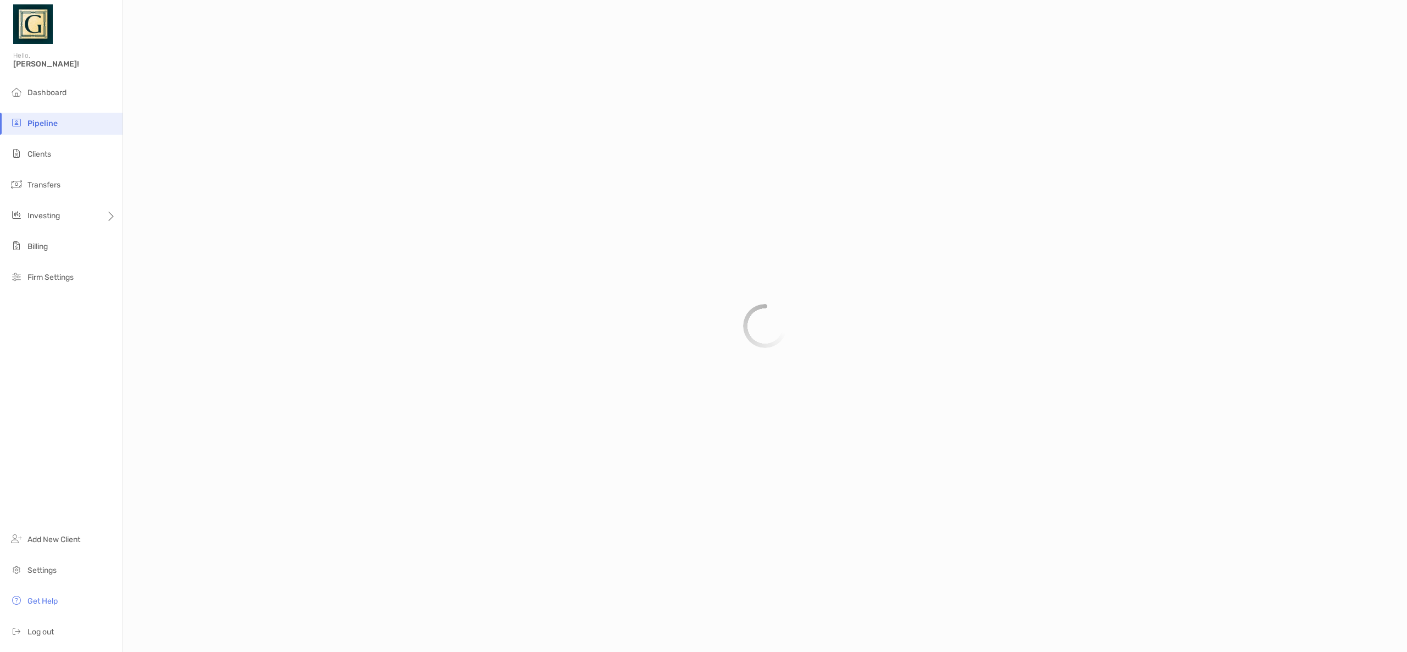  Describe the element at coordinates (16, 123) in the screenshot. I see `img: pipeline icon` at that location.